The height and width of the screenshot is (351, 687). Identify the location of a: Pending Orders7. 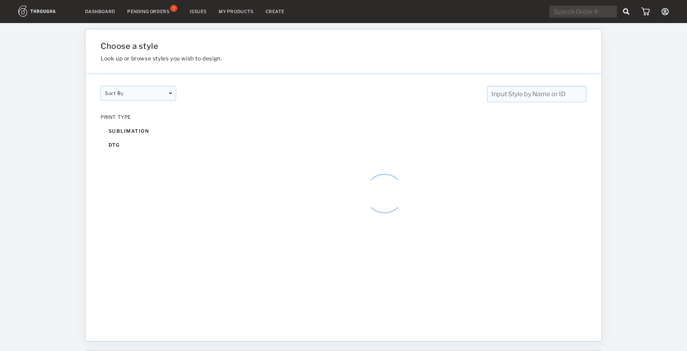
(152, 12).